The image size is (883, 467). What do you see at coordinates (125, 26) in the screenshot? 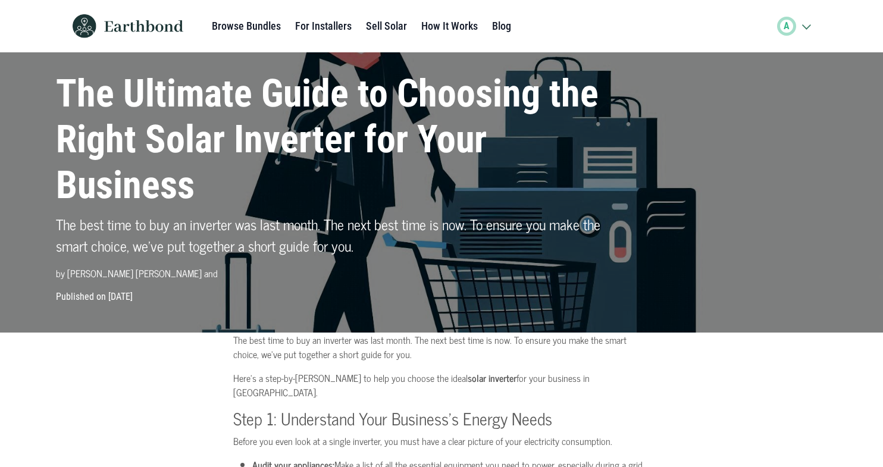
I see `a: Earthbond icon logo Earthbond text logo` at bounding box center [125, 26].